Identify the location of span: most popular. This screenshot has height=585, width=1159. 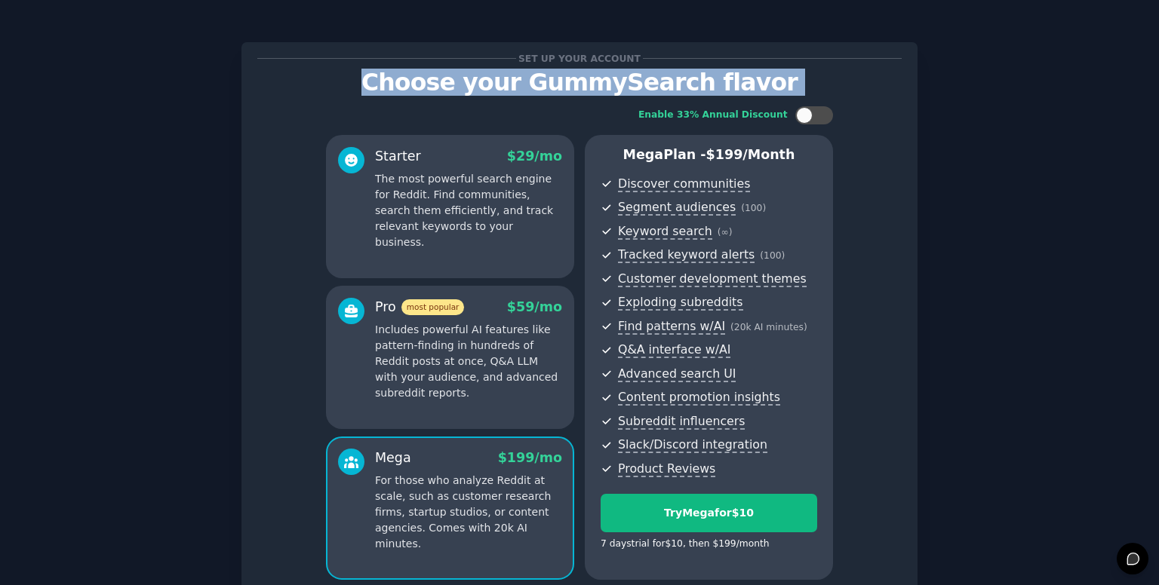
(433, 307).